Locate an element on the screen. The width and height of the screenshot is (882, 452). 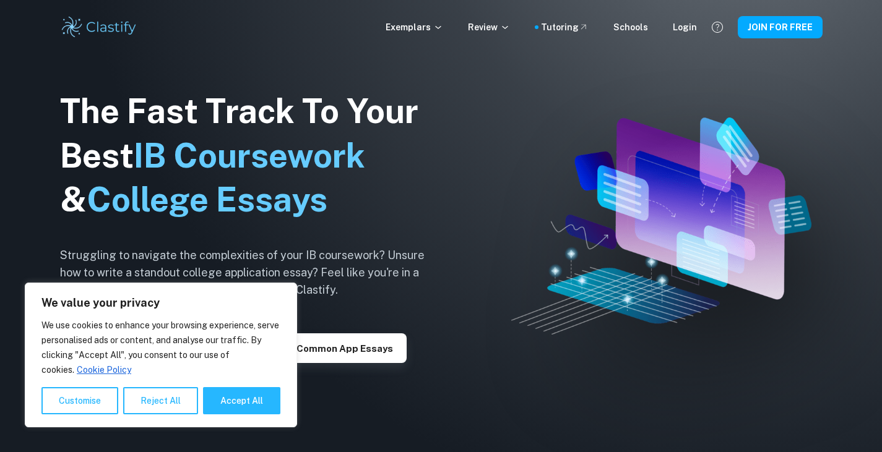
p: We value your privacy is located at coordinates (161, 303).